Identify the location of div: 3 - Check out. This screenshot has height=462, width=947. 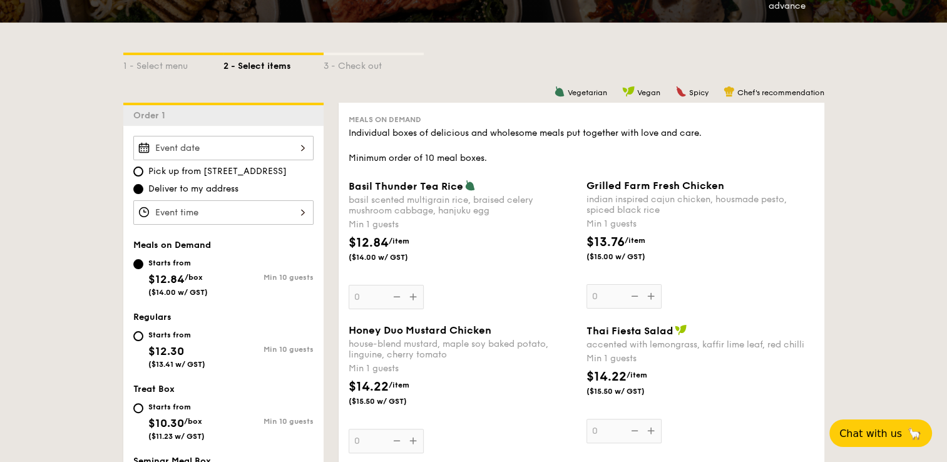
(374, 64).